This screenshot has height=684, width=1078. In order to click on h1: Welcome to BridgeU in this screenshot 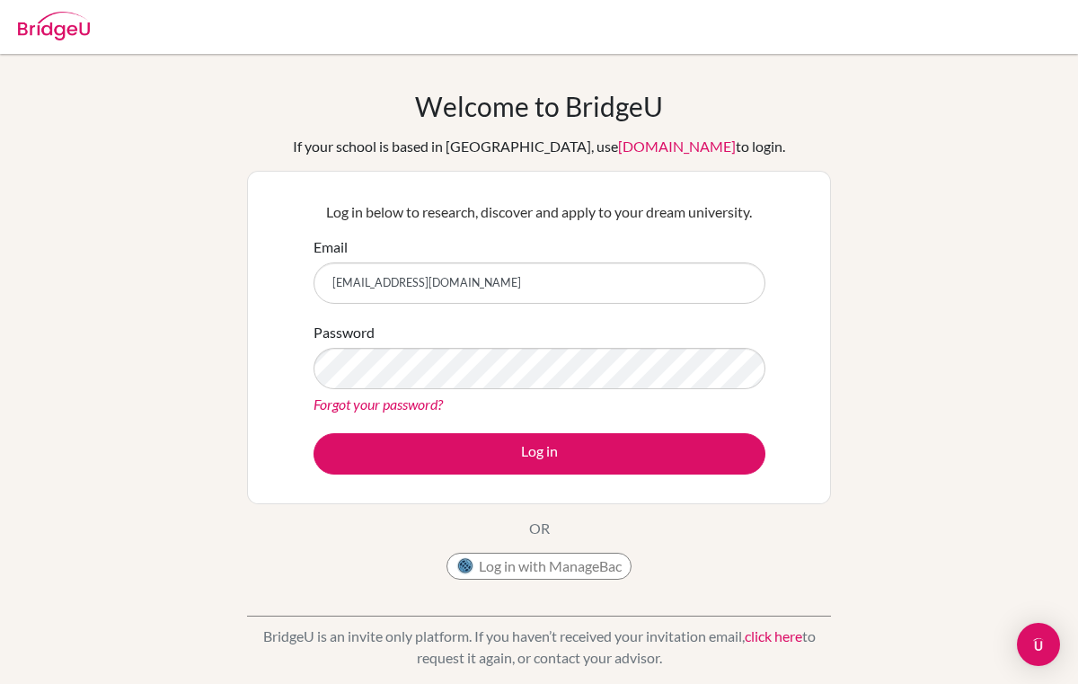, I will do `click(539, 106)`.